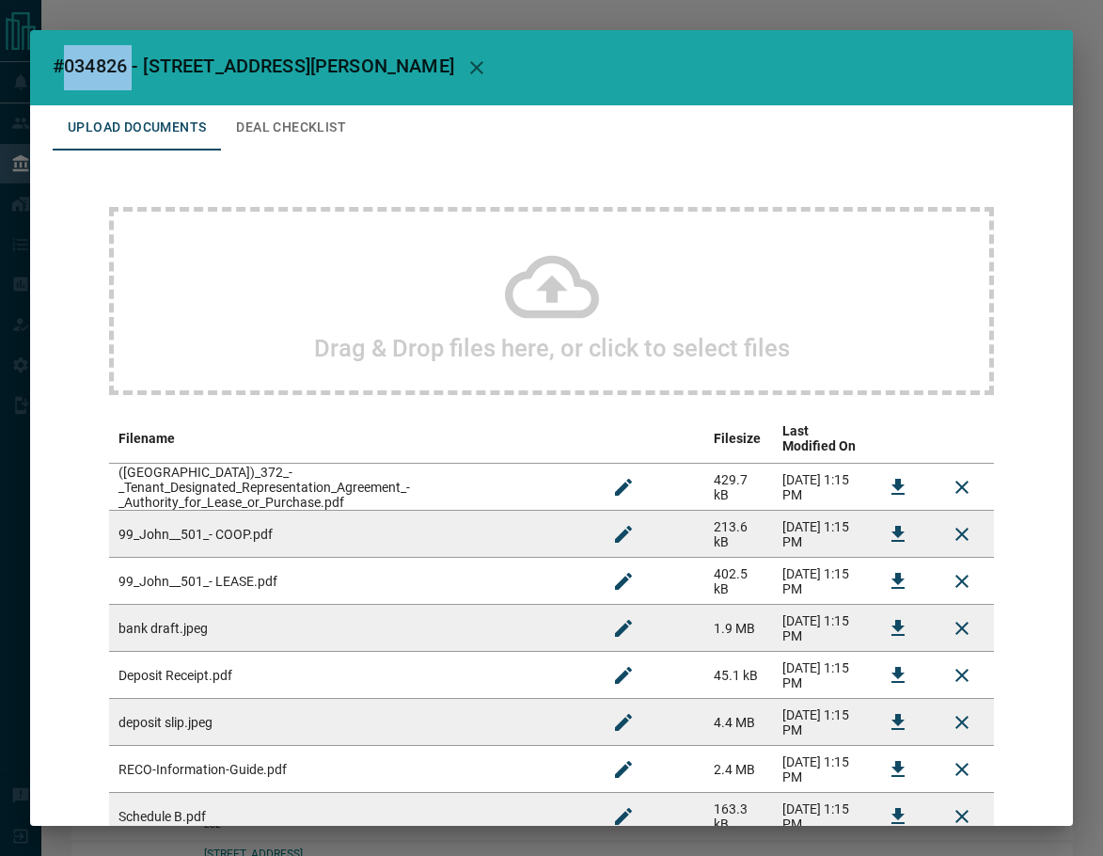 The image size is (1103, 856). What do you see at coordinates (738, 769) in the screenshot?
I see `td: 2.4 MB` at bounding box center [738, 769].